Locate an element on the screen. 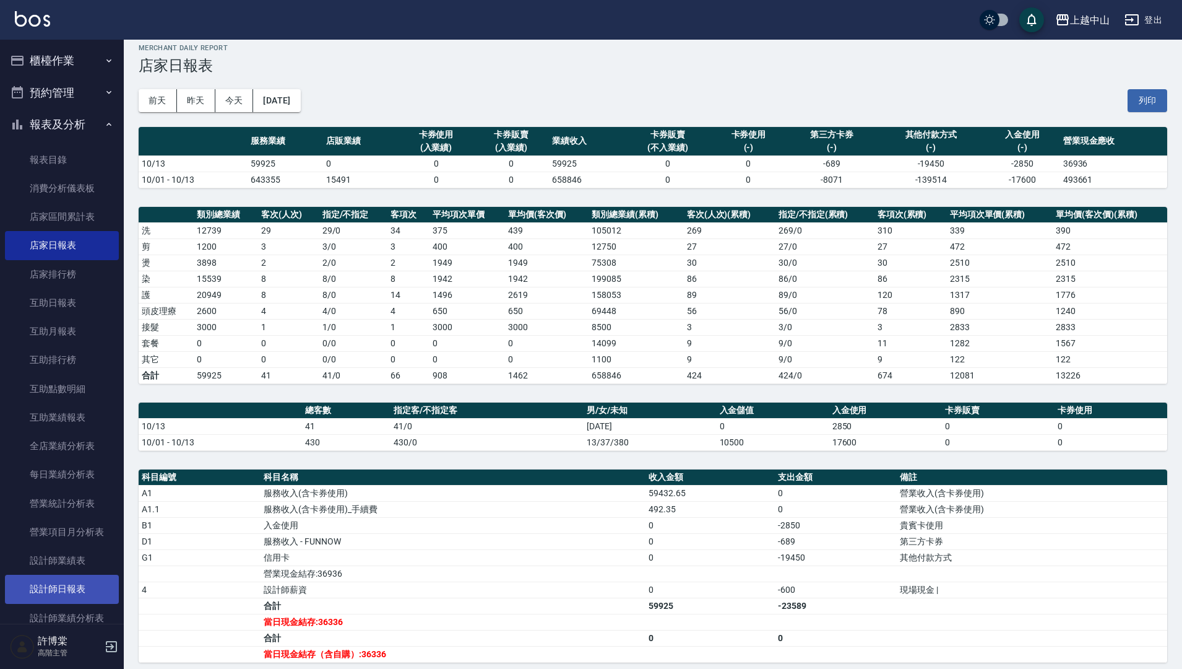 Image resolution: width=1182 pixels, height=669 pixels. a: 店家區間累計表 is located at coordinates (62, 217).